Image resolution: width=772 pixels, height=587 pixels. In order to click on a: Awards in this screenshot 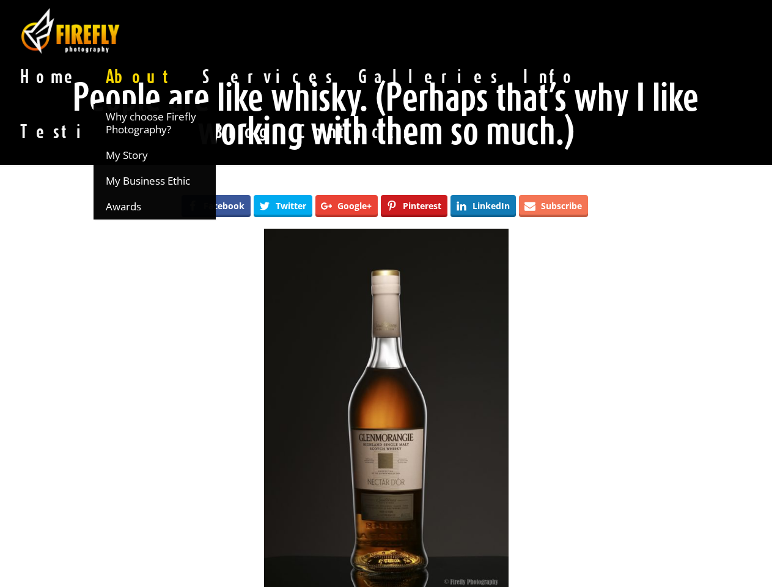, I will do `click(155, 207)`.